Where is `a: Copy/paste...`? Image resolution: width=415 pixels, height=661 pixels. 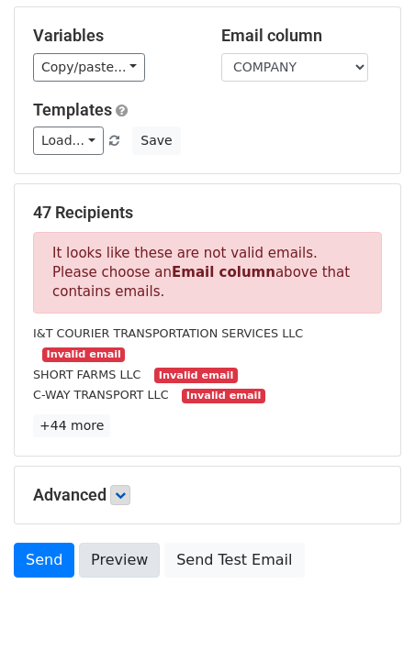 a: Copy/paste... is located at coordinates (89, 67).